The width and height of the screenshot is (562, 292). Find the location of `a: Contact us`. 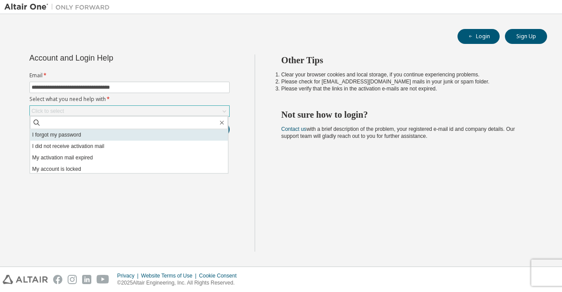

a: Contact us is located at coordinates (294, 129).